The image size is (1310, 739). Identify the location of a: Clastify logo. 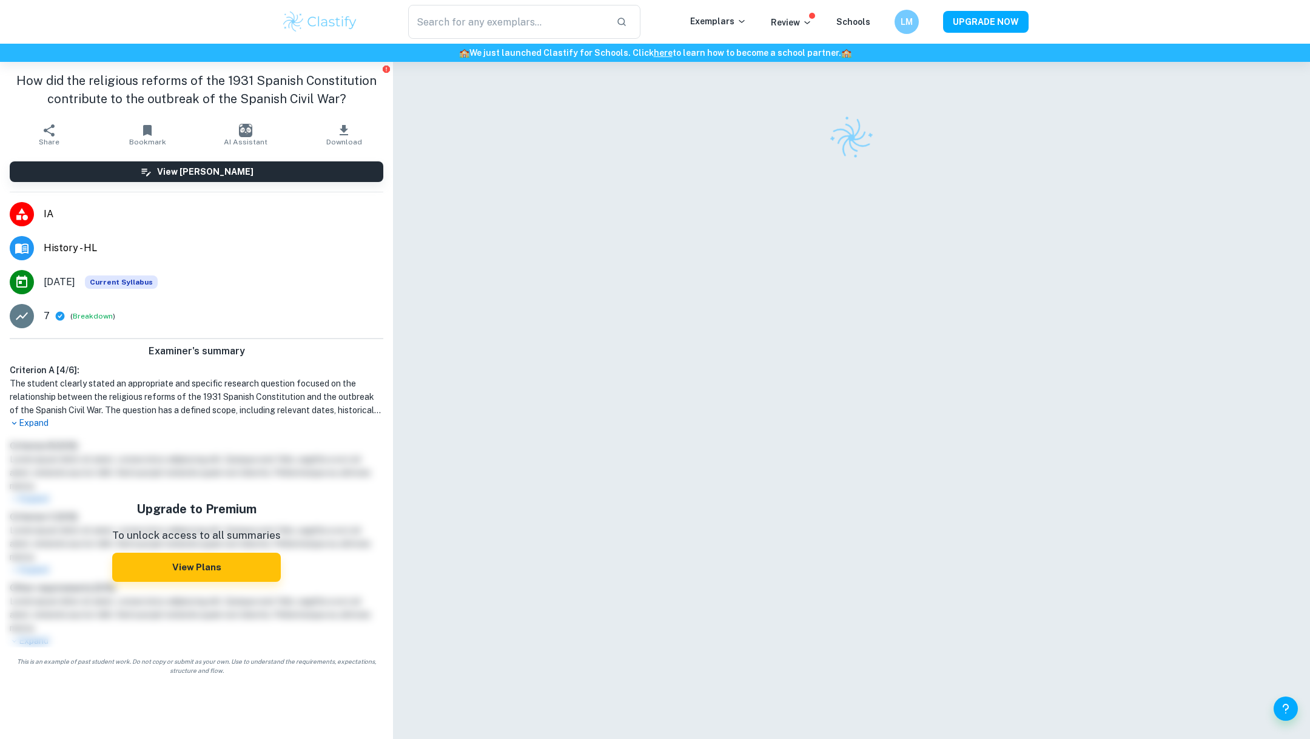
(320, 22).